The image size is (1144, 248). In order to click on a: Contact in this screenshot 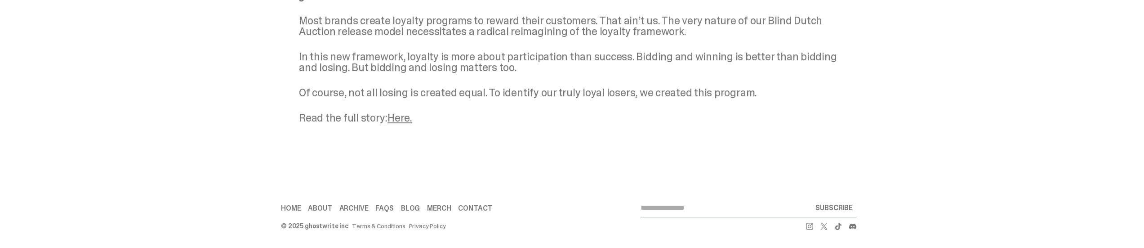, I will do `click(475, 208)`.